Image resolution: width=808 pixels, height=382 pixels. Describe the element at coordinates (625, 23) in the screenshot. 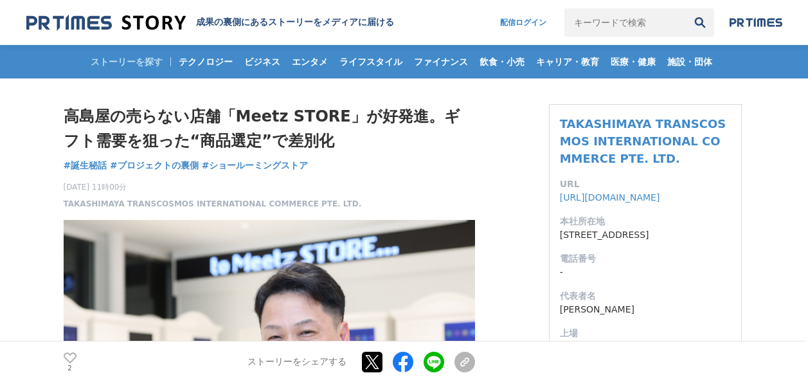

I see `input: キーワードで検索` at that location.